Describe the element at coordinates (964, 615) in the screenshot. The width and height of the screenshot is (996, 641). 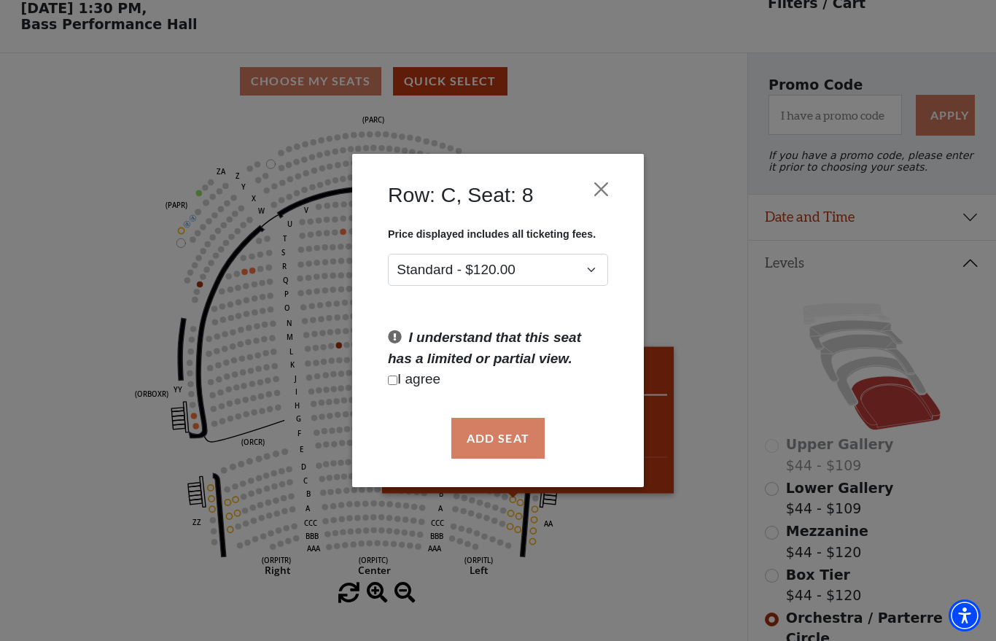
I see `div: Accessibility Menu` at that location.